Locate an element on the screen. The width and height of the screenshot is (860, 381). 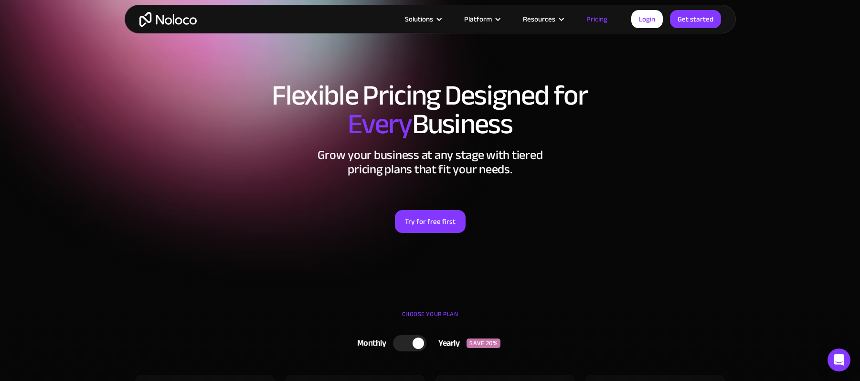
a: home is located at coordinates (168, 19).